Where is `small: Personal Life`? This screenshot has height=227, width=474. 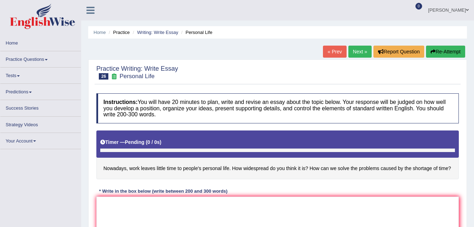 small: Personal Life is located at coordinates (137, 76).